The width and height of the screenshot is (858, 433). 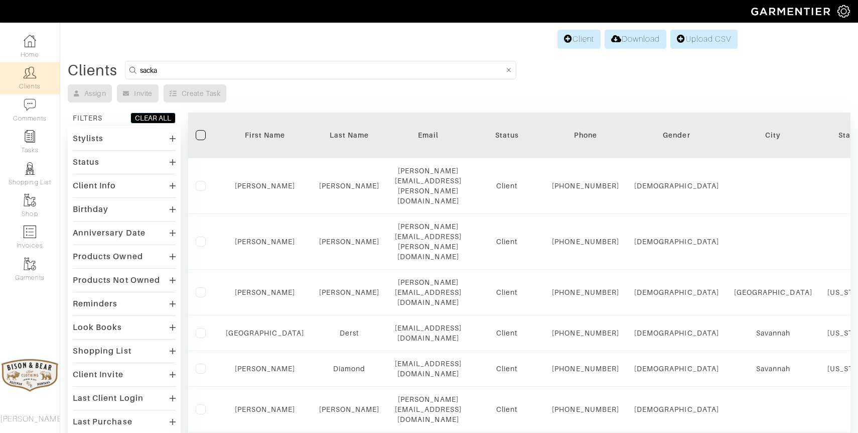 What do you see at coordinates (579, 39) in the screenshot?
I see `a: Client` at bounding box center [579, 39].